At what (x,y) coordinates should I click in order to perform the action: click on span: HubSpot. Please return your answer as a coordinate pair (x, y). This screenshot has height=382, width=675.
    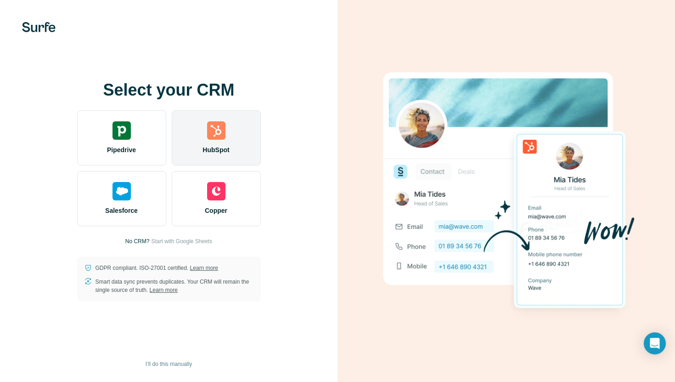
    Looking at the image, I should click on (216, 150).